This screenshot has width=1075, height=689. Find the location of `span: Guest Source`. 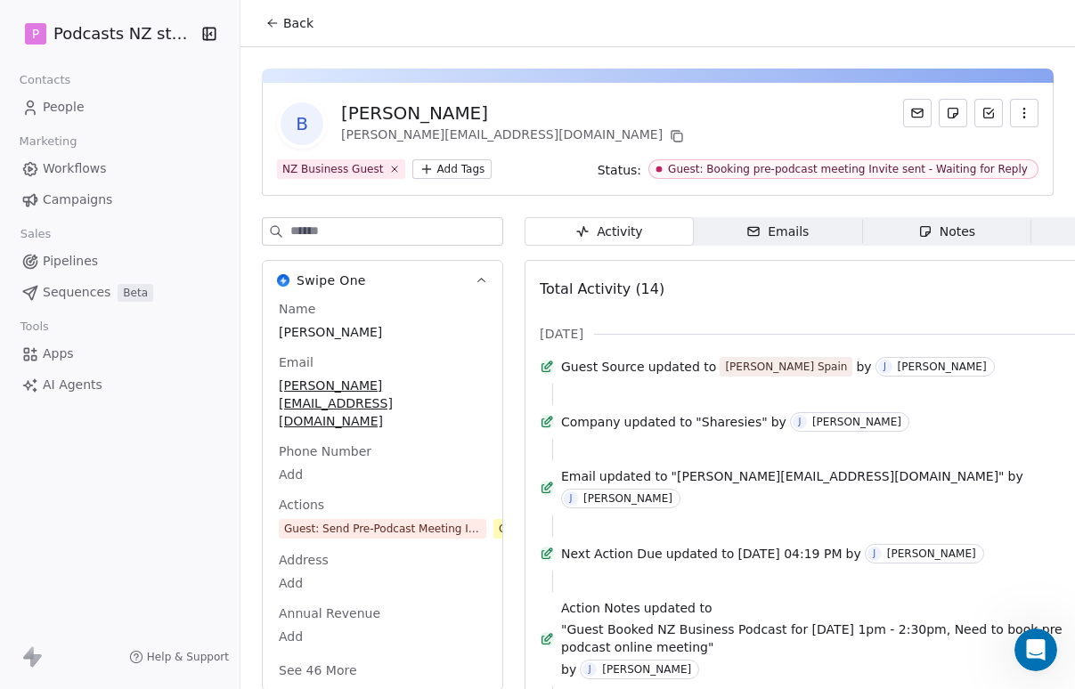

span: Guest Source is located at coordinates (603, 367).